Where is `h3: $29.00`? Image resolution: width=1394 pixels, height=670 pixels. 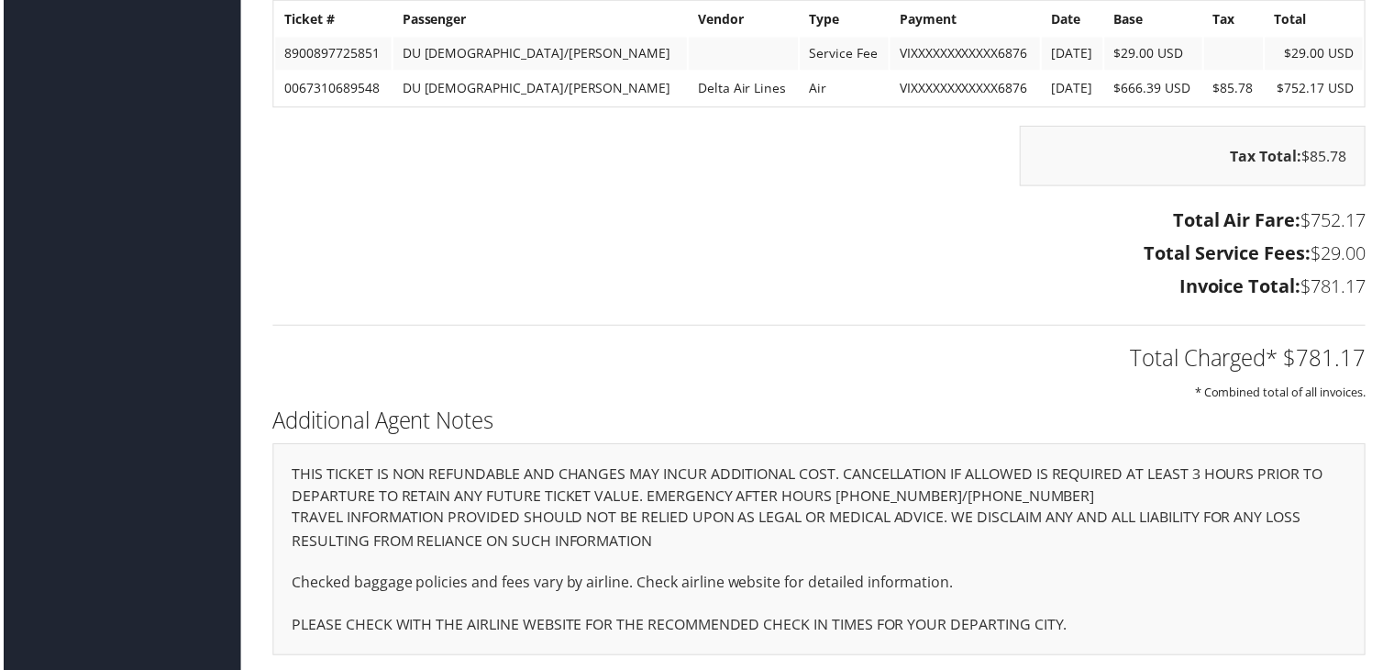 h3: $29.00 is located at coordinates (820, 255).